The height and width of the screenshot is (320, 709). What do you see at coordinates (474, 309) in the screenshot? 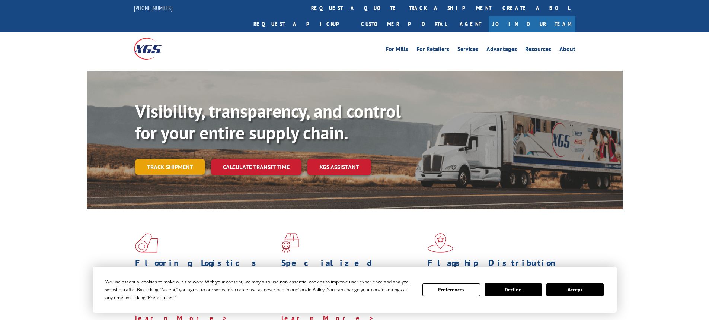
I see `a: Learn More >` at bounding box center [474, 309].